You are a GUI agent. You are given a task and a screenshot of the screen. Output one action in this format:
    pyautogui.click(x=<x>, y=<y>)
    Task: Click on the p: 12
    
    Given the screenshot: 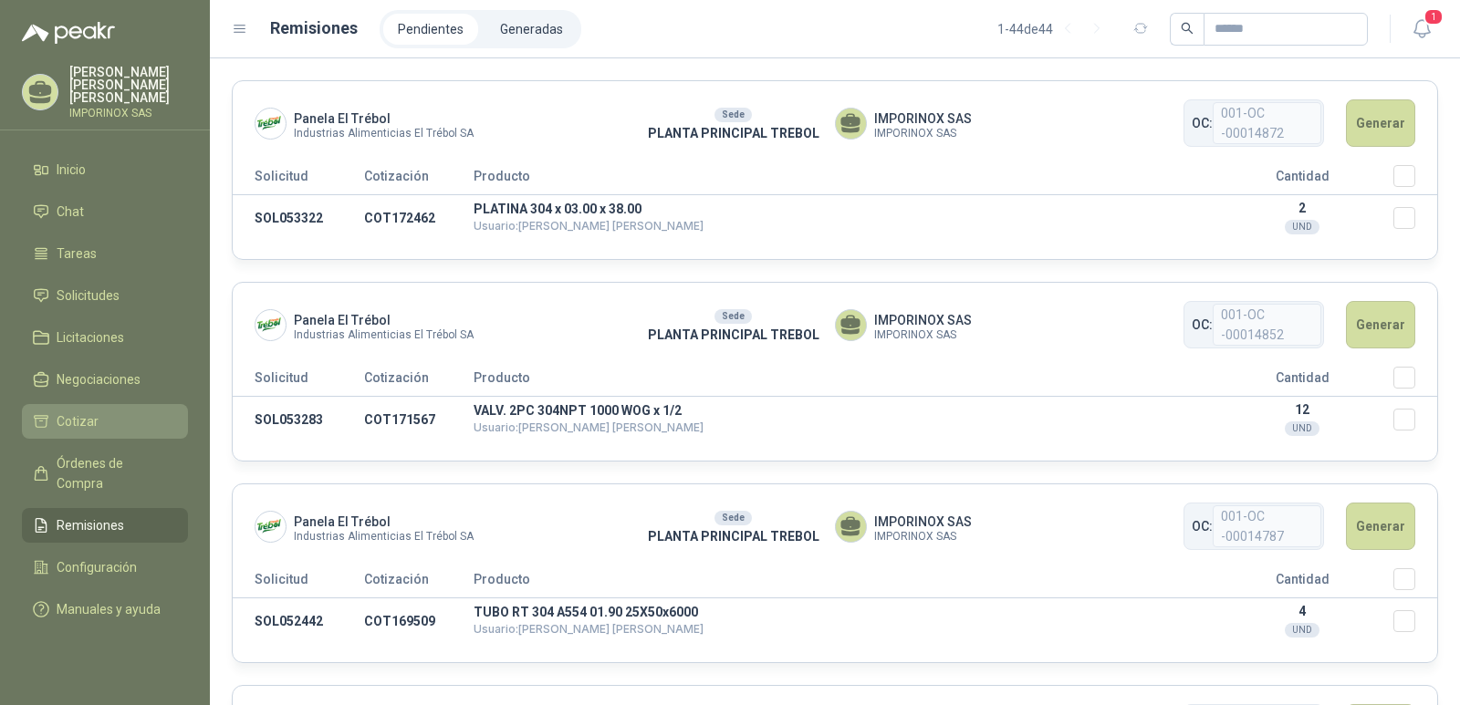 What is the action you would take?
    pyautogui.click(x=1302, y=410)
    